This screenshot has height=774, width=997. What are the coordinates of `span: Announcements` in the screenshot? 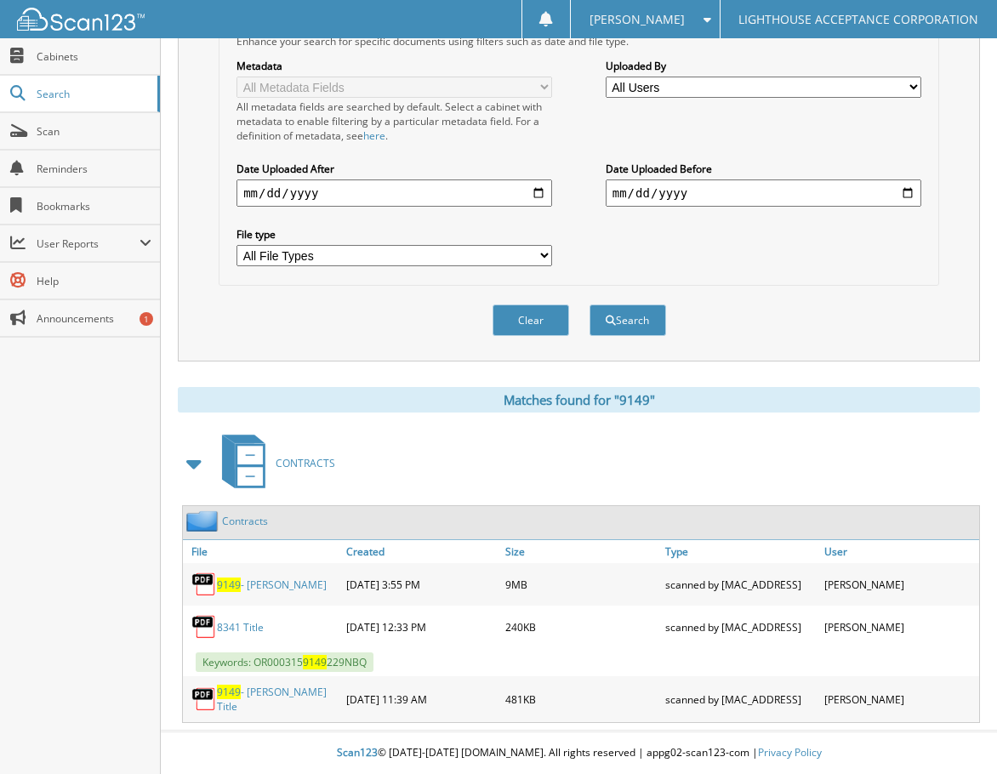 It's located at (94, 318).